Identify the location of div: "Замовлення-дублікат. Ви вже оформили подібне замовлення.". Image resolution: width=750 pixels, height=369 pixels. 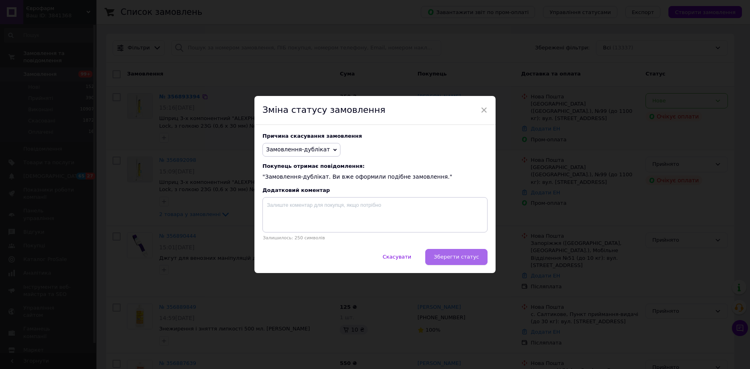
(375, 172).